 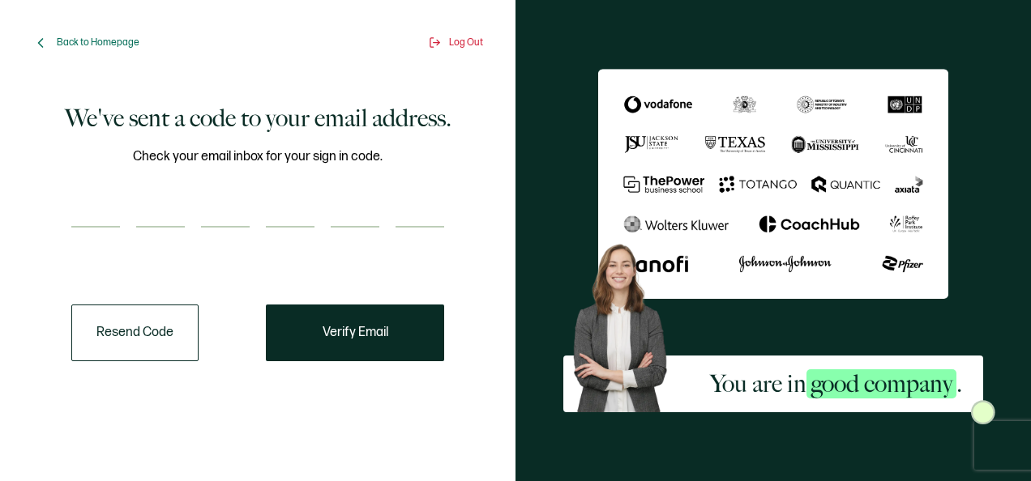 I want to click on img: Sertifier Signup - You are in <span class="strong-h">good company</span>. Hero, so click(x=627, y=324).